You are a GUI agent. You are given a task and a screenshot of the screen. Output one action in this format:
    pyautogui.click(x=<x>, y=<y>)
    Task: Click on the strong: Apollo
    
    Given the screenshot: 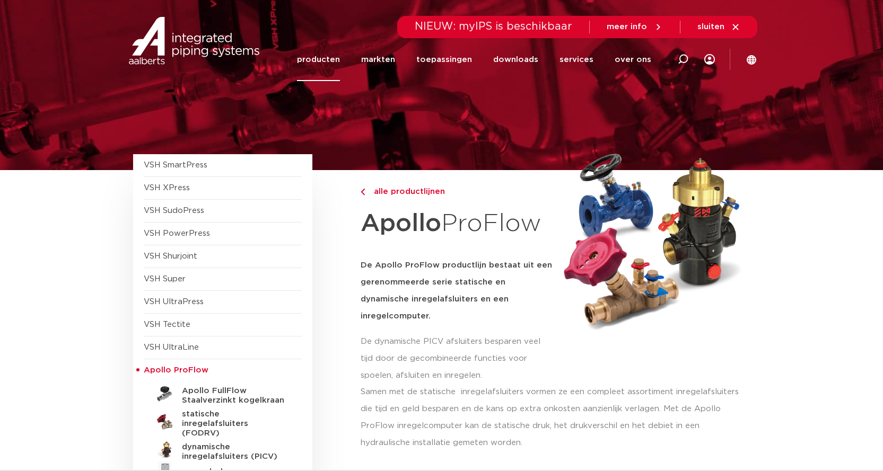 What is the action you would take?
    pyautogui.click(x=401, y=224)
    